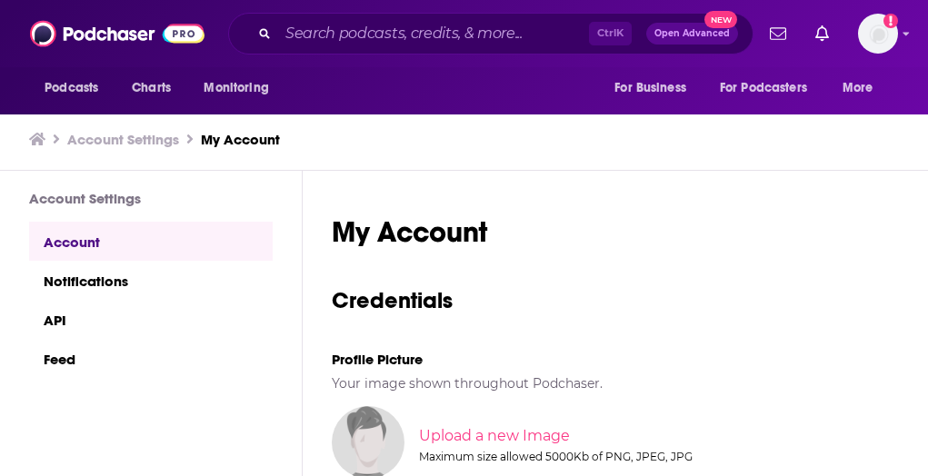 Image resolution: width=928 pixels, height=476 pixels. Describe the element at coordinates (878, 34) in the screenshot. I see `span: Logged in as aweed` at that location.